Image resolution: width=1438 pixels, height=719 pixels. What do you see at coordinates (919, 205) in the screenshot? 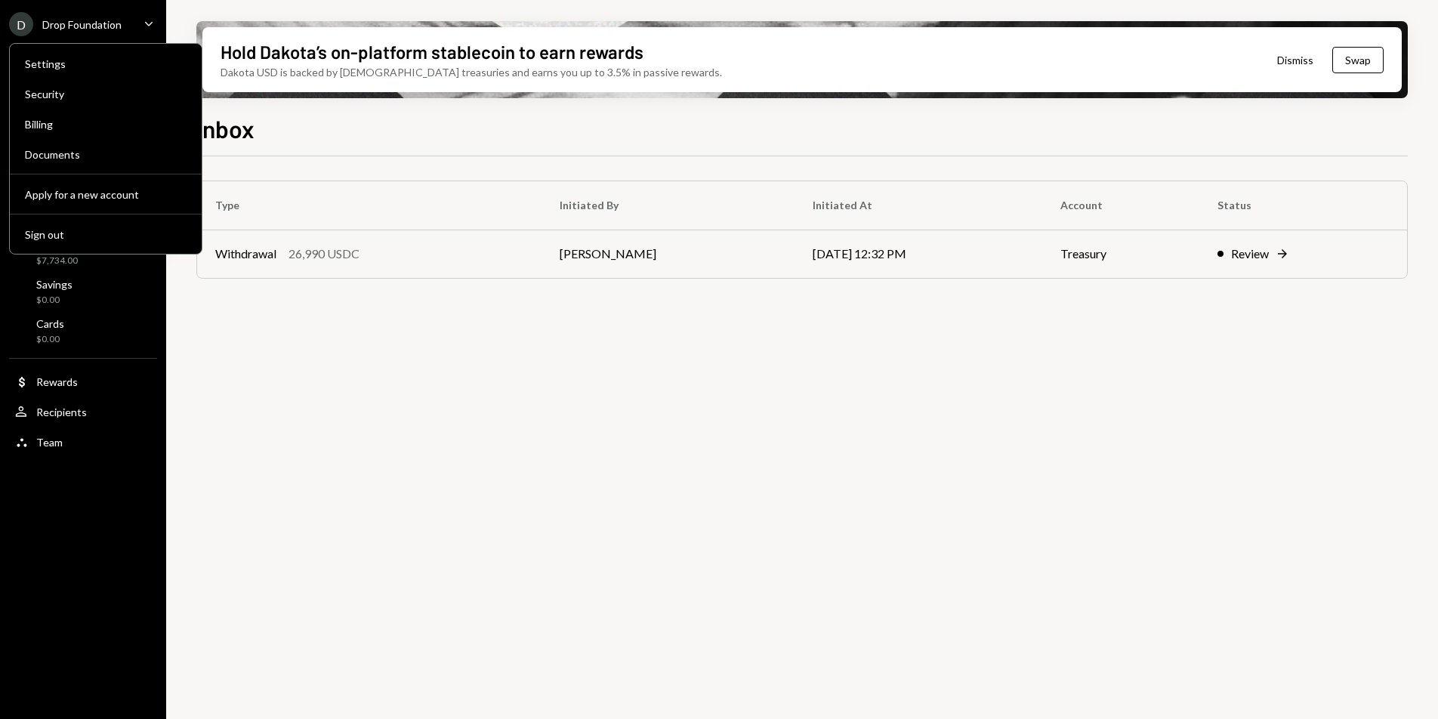
I see `th: Initiated At` at bounding box center [919, 205].